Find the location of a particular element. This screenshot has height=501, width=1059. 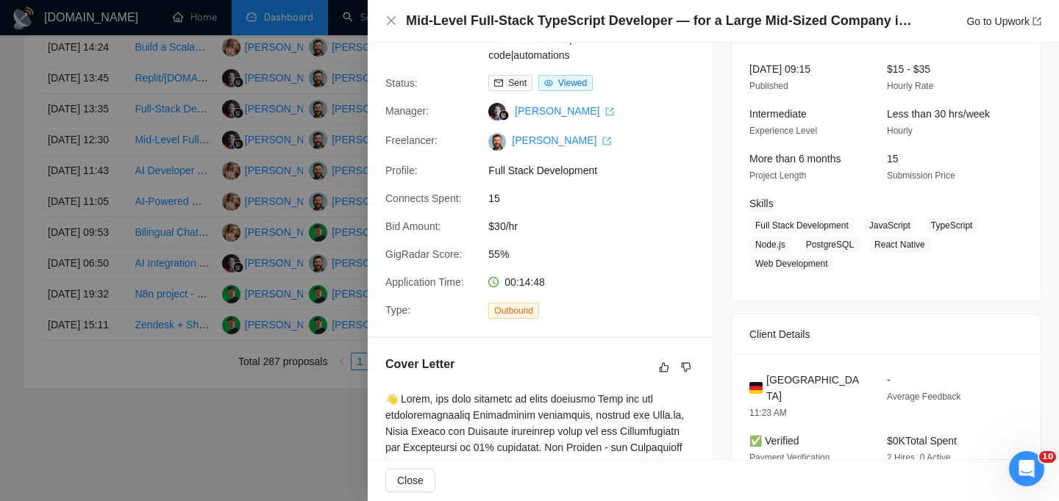

span: TypeScript is located at coordinates (951, 226).